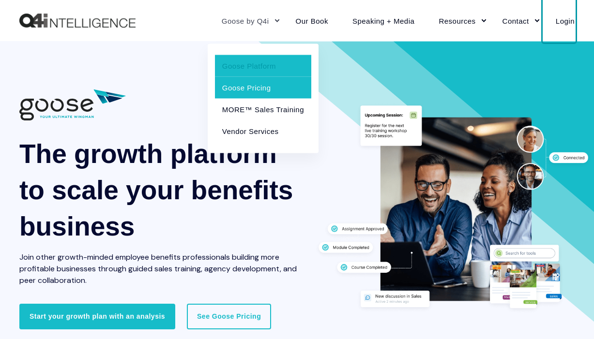 The width and height of the screenshot is (594, 339). Describe the element at coordinates (77, 21) in the screenshot. I see `a: Back to Home` at that location.